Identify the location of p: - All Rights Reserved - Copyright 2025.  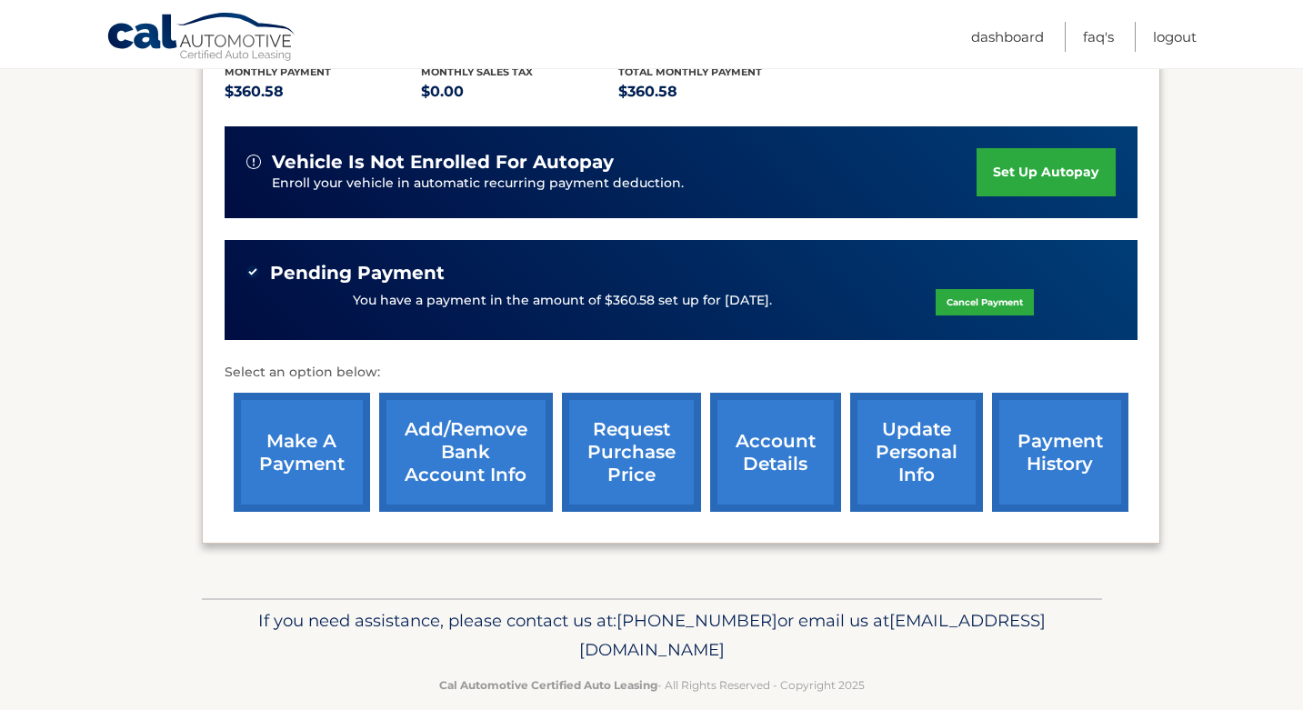
(652, 685).